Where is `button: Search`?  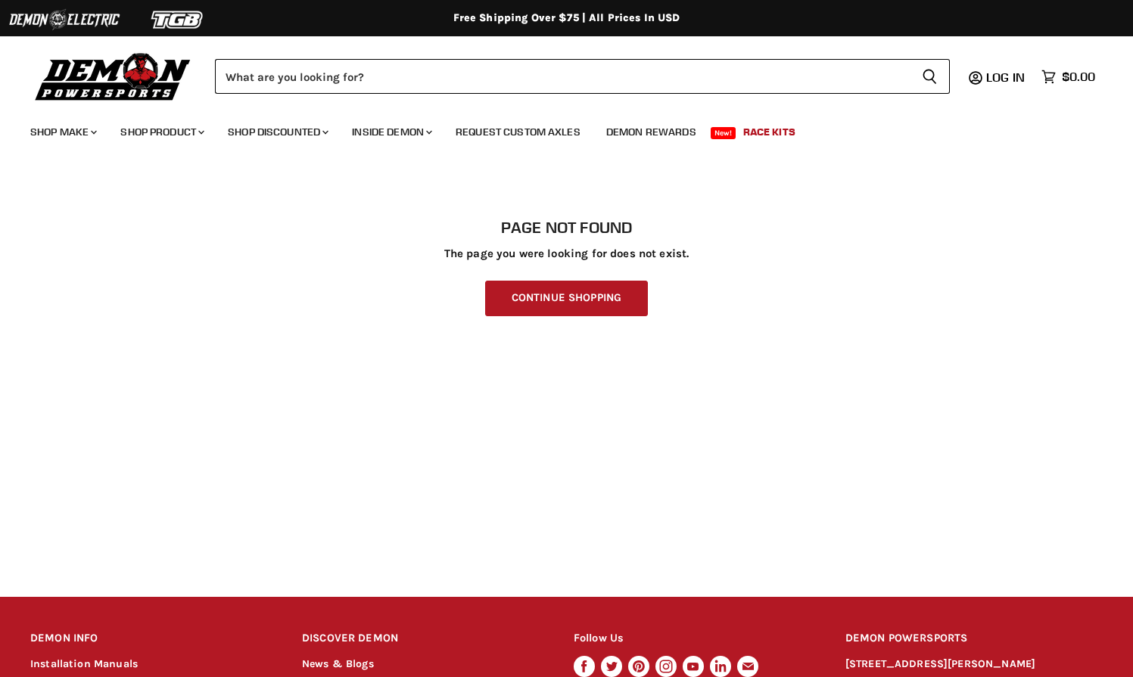
button: Search is located at coordinates (929, 76).